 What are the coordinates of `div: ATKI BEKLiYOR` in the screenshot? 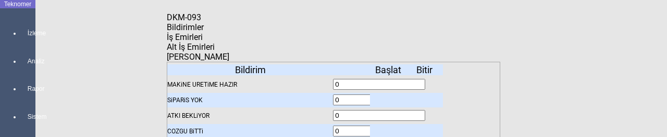 It's located at (250, 116).